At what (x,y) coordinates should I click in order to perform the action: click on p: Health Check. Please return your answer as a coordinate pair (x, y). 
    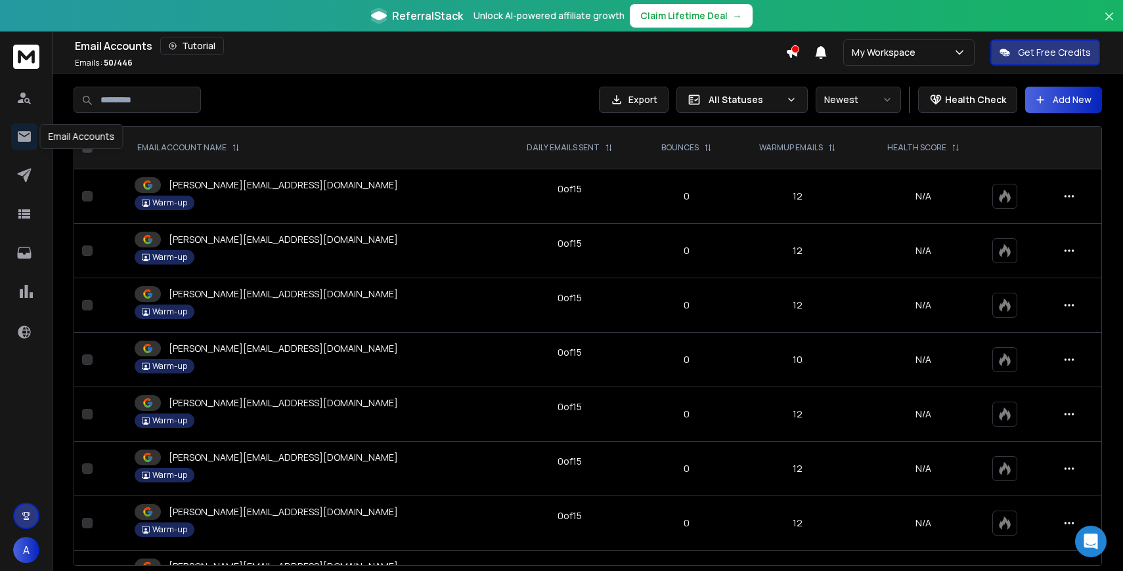
    Looking at the image, I should click on (975, 100).